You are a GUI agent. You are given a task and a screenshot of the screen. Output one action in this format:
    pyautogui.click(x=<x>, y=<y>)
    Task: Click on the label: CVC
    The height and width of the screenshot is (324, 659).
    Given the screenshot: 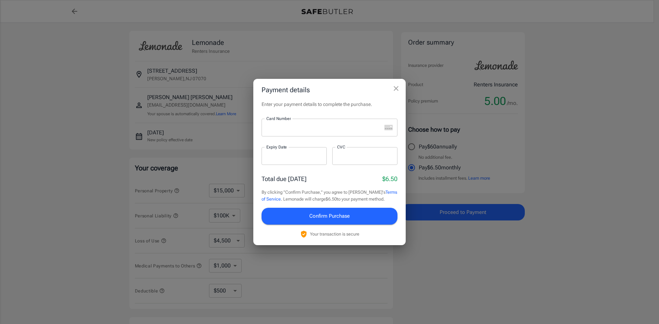 What is the action you would take?
    pyautogui.click(x=341, y=147)
    